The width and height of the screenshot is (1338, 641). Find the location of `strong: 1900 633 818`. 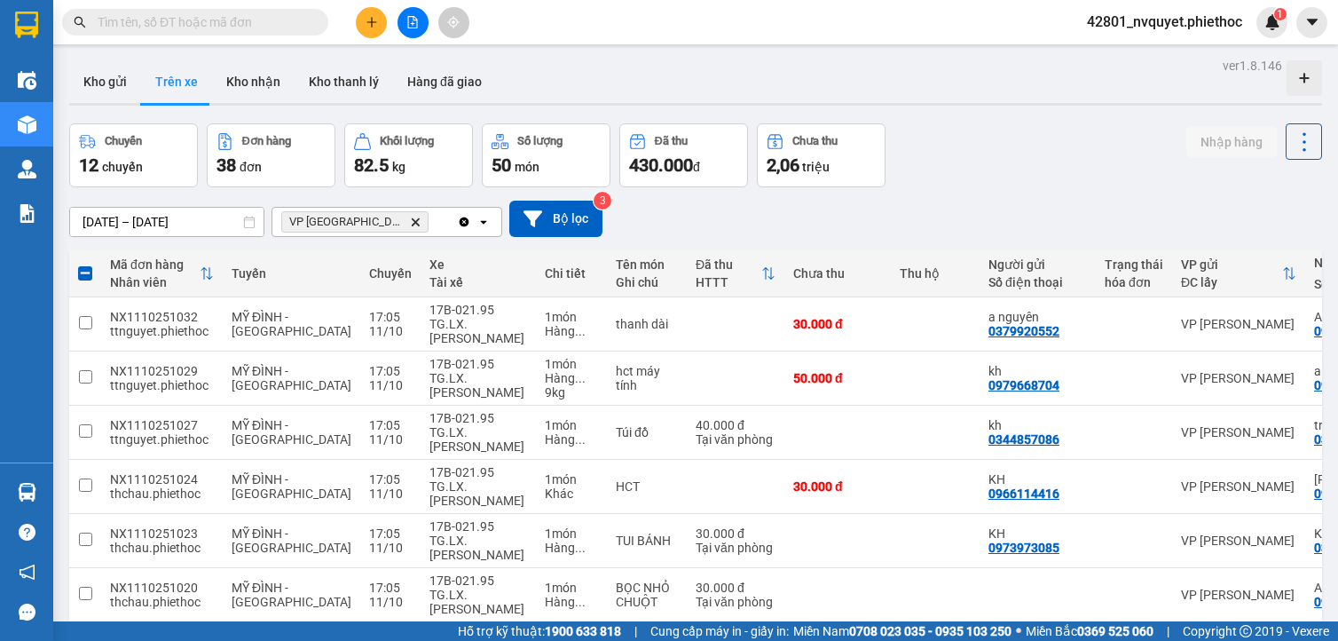

strong: 1900 633 818 is located at coordinates (583, 631).